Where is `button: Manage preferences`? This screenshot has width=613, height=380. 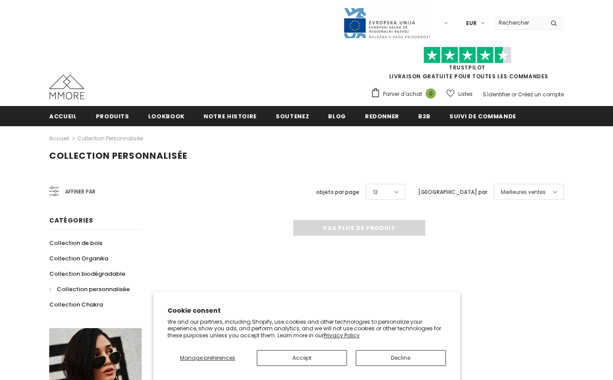
button: Manage preferences is located at coordinates (208, 358).